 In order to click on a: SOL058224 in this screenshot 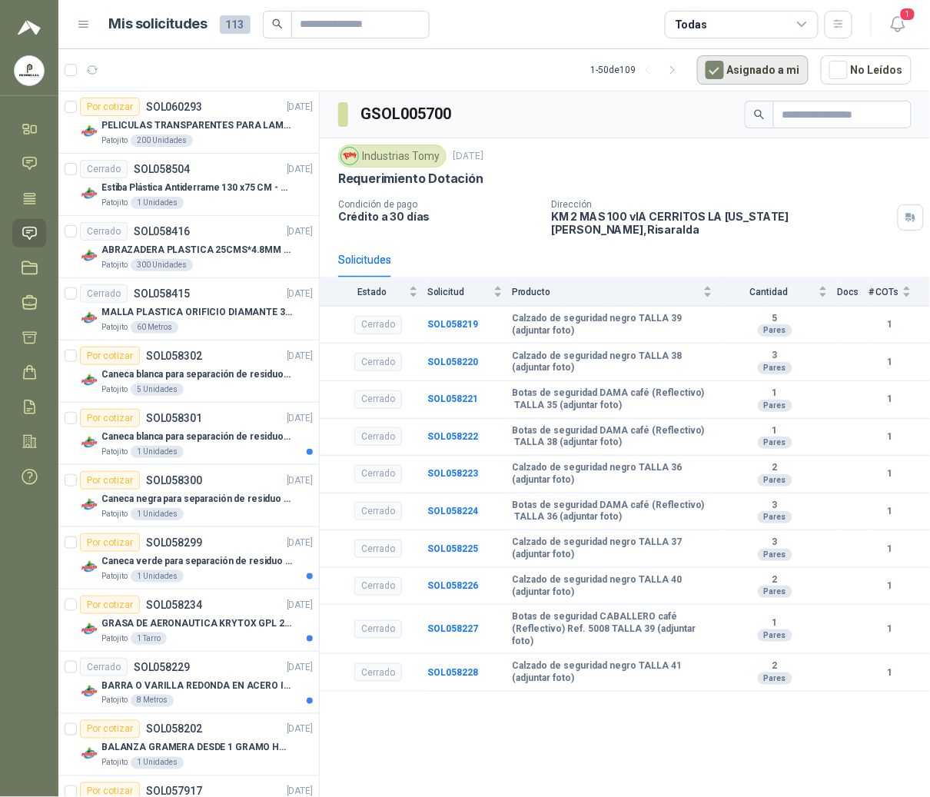, I will do `click(453, 511)`.